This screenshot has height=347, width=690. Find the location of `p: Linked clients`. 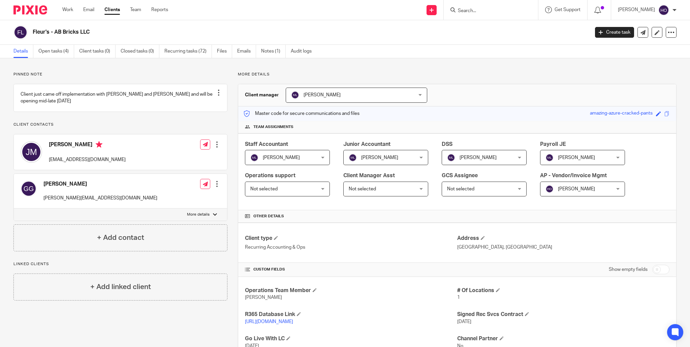

p: Linked clients is located at coordinates (120, 264).